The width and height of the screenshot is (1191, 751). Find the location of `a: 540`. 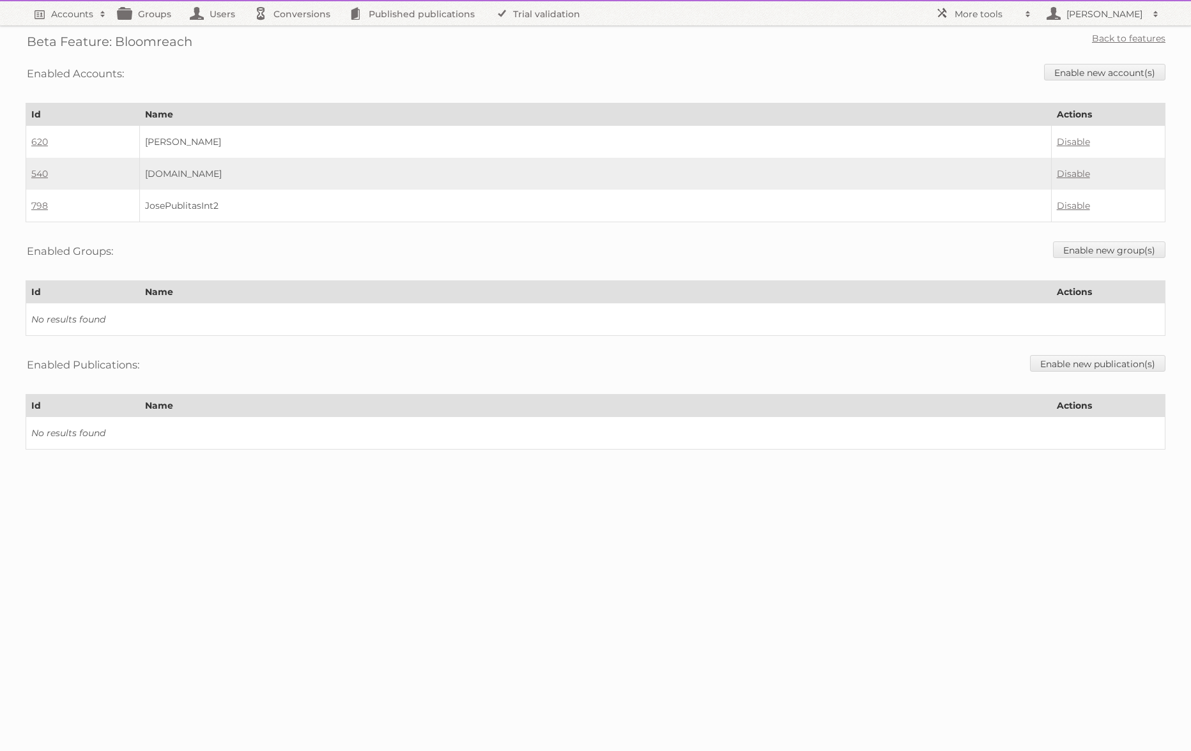

a: 540 is located at coordinates (40, 174).